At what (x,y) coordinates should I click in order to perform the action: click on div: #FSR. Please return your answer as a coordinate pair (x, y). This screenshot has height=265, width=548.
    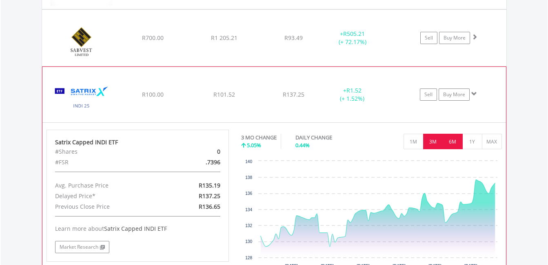
    Looking at the image, I should click on (108, 162).